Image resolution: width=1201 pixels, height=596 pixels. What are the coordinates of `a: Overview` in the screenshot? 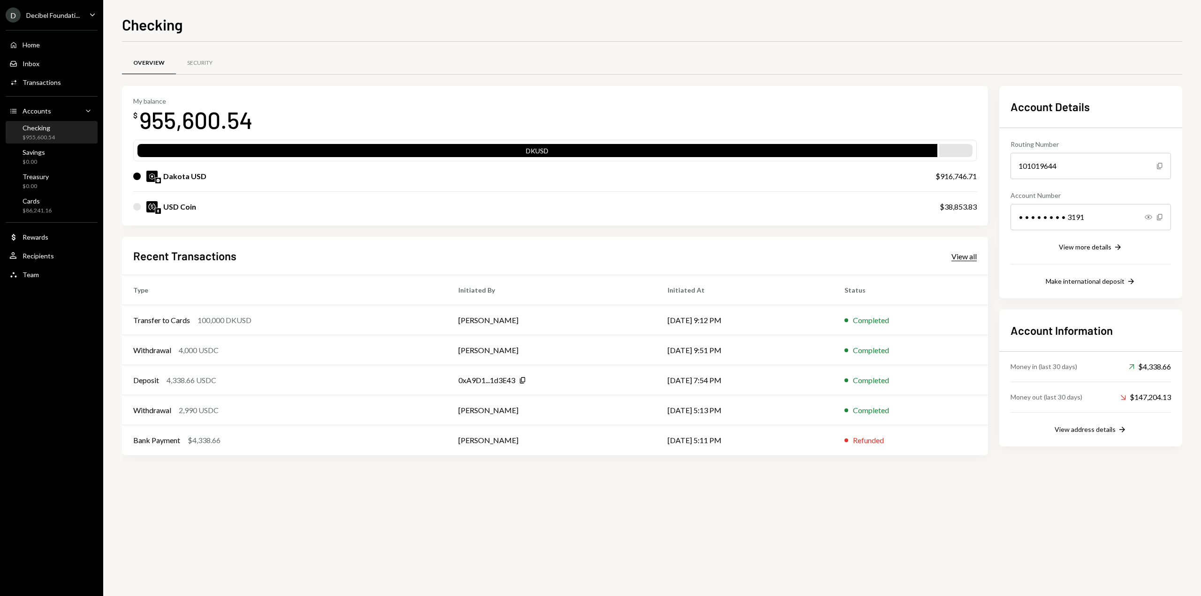 It's located at (149, 63).